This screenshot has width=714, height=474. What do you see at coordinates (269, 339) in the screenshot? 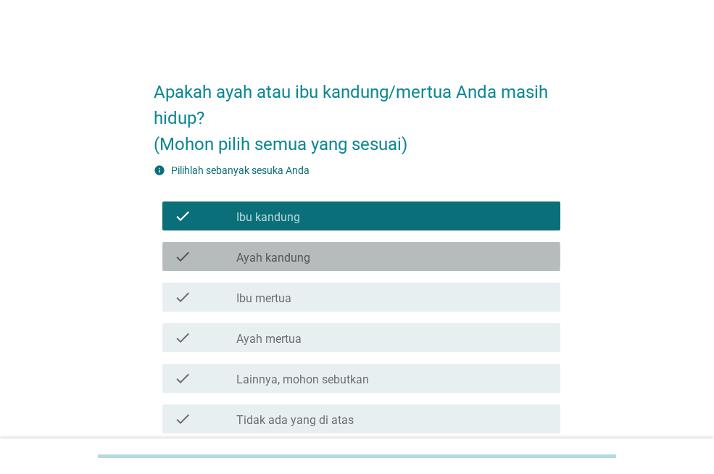
I see `label: Ayah mertua` at bounding box center [269, 339].